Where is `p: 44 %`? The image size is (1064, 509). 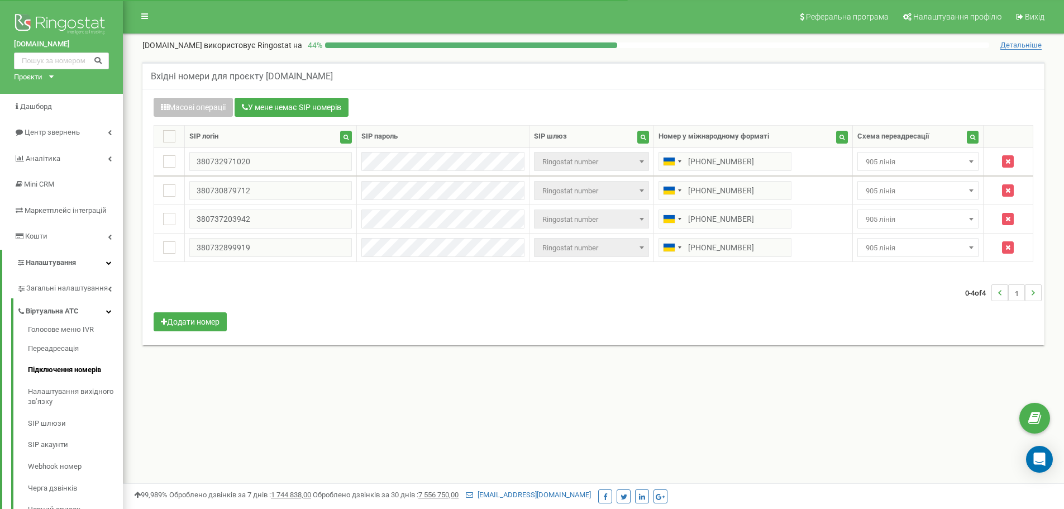
p: 44 % is located at coordinates (313, 45).